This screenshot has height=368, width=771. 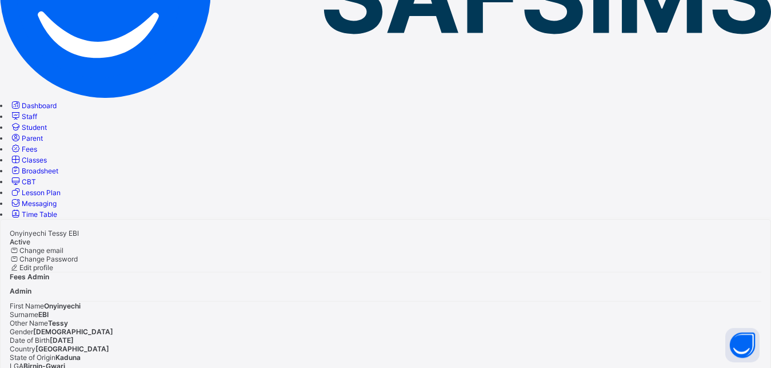 What do you see at coordinates (29, 323) in the screenshot?
I see `span: Other Name` at bounding box center [29, 323].